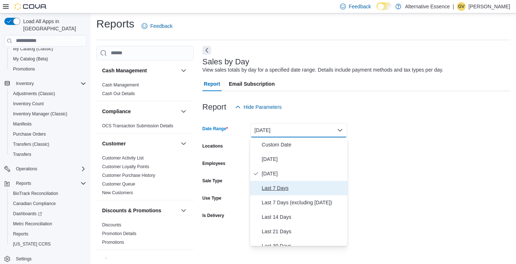 Image resolution: width=516 pixels, height=264 pixels. Describe the element at coordinates (111, 225) in the screenshot. I see `span: Discounts` at that location.